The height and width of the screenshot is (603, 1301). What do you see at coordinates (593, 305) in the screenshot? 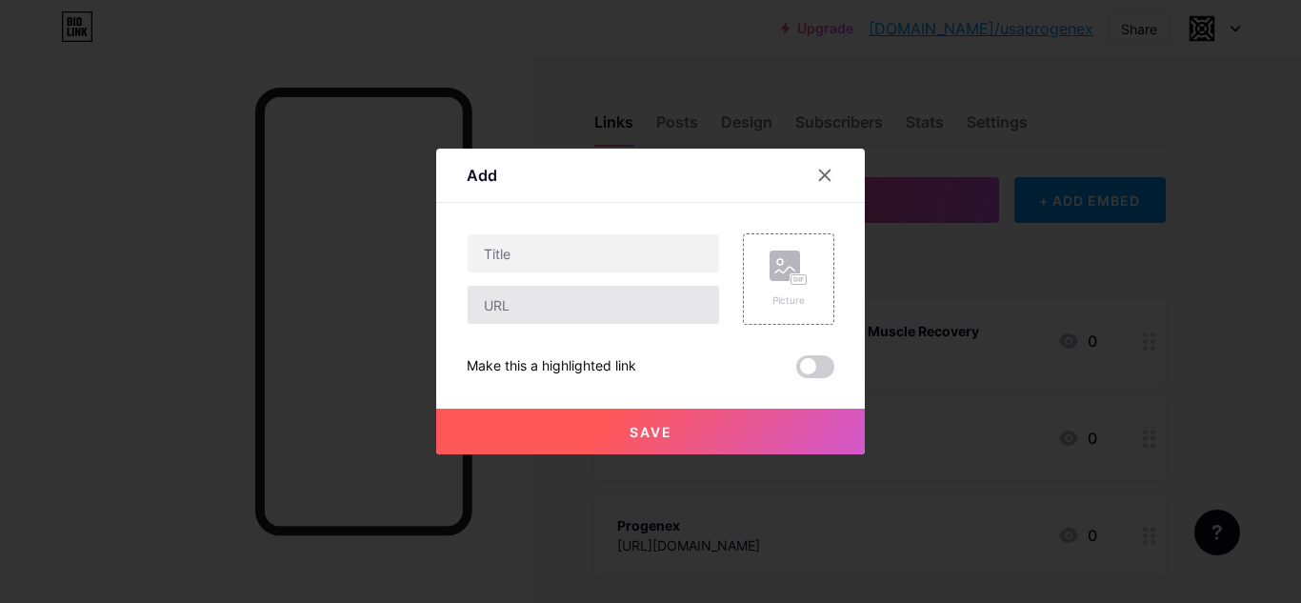
I see `input: URL` at bounding box center [593, 305].